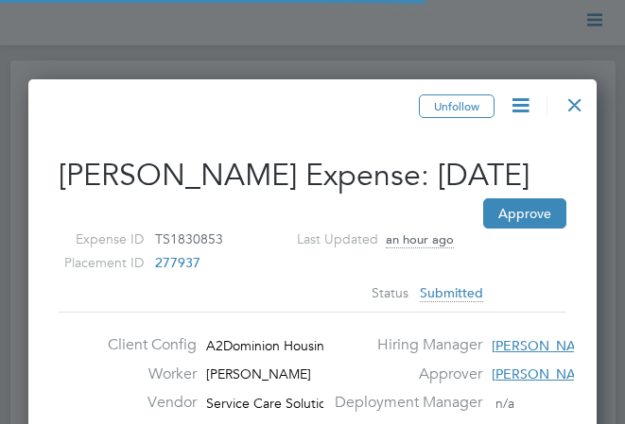 This screenshot has height=424, width=625. What do you see at coordinates (145, 374) in the screenshot?
I see `label: Worker` at bounding box center [145, 374].